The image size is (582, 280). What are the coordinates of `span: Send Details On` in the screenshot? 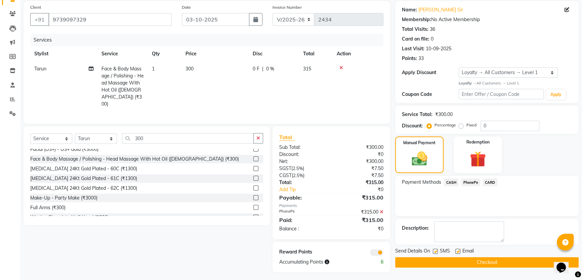 It's located at (412, 252).